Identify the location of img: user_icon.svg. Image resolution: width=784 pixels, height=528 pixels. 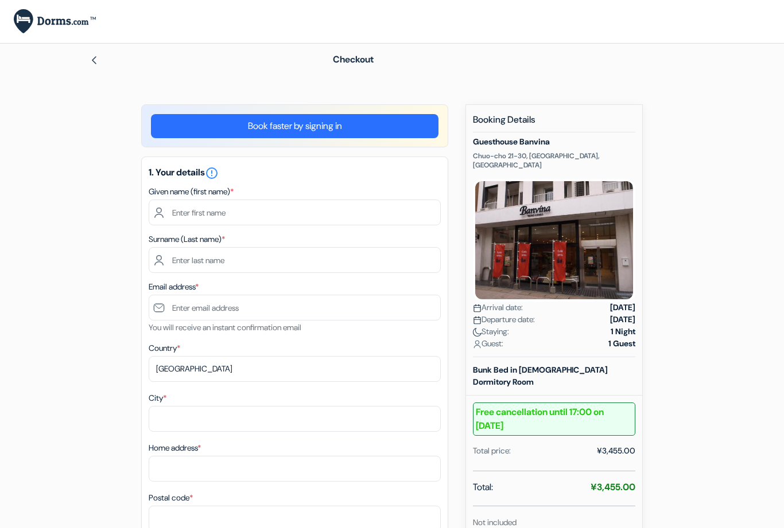
(477, 344).